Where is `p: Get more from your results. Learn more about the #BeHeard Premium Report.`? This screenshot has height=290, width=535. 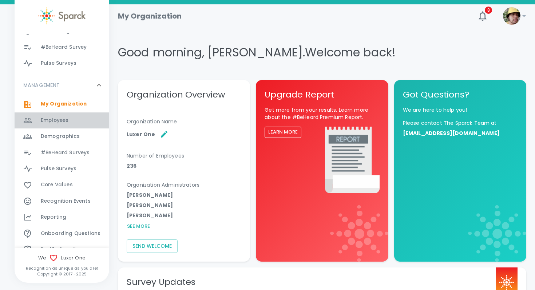
p: Get more from your results. Learn more about the #BeHeard Premium Report. is located at coordinates (322, 113).